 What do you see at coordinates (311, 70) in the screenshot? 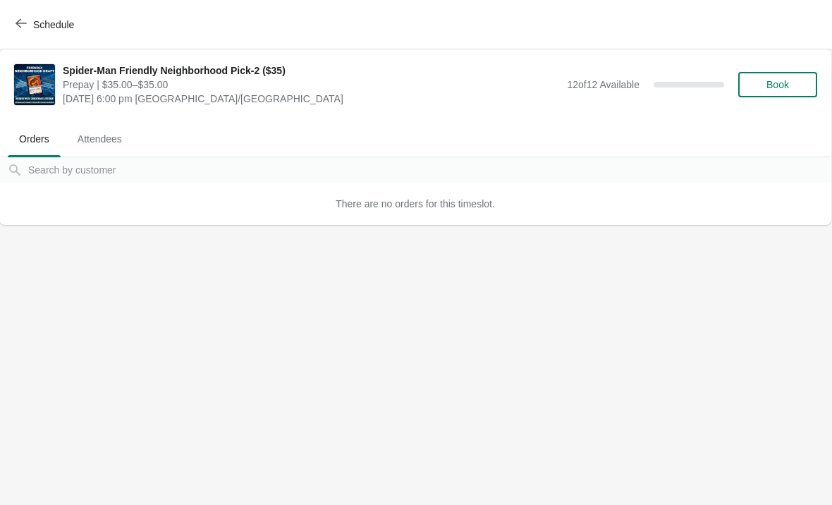
I see `span: Spider-Man Friendly Neighborhood Pick-2 ($35)` at bounding box center [311, 70].